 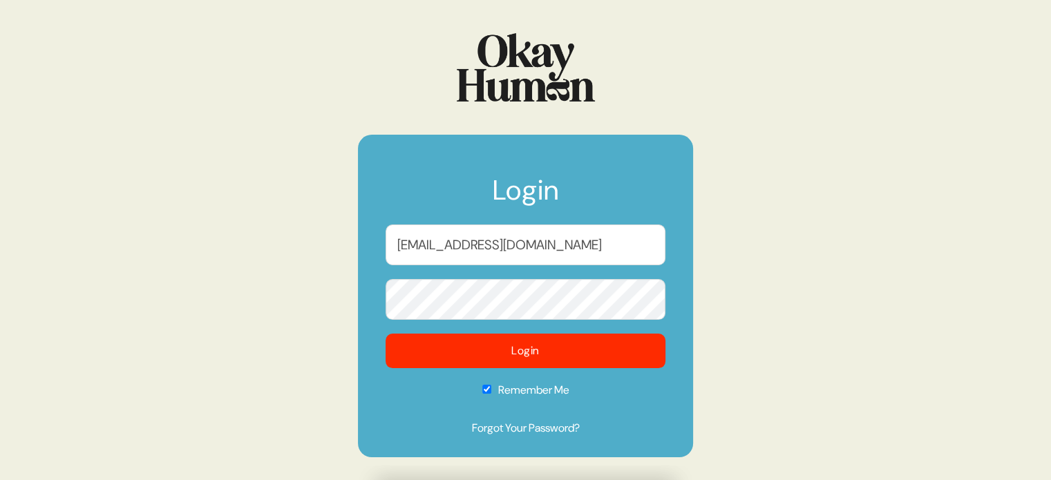 What do you see at coordinates (525, 394) in the screenshot?
I see `label: Remember Me` at bounding box center [525, 394].